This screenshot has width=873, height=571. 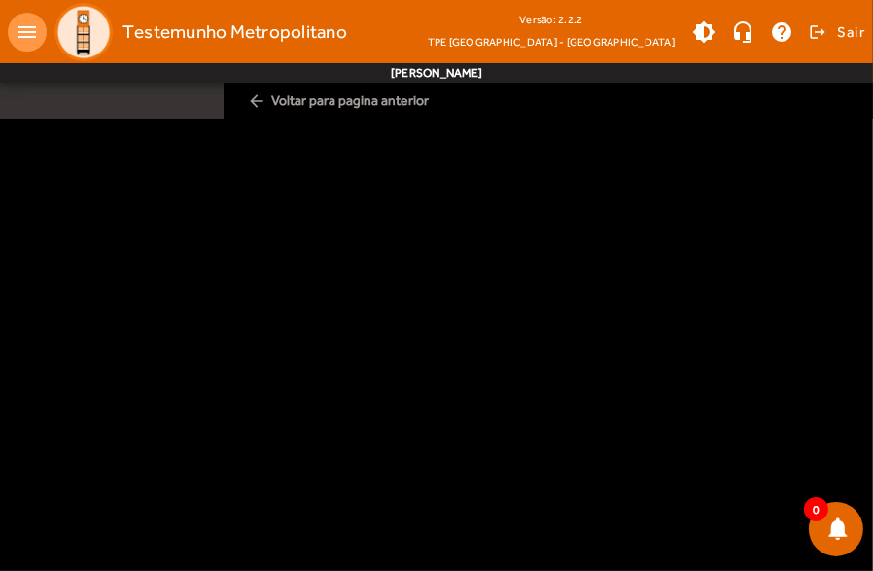 I want to click on div: Versão: 2.2.2, so click(x=551, y=19).